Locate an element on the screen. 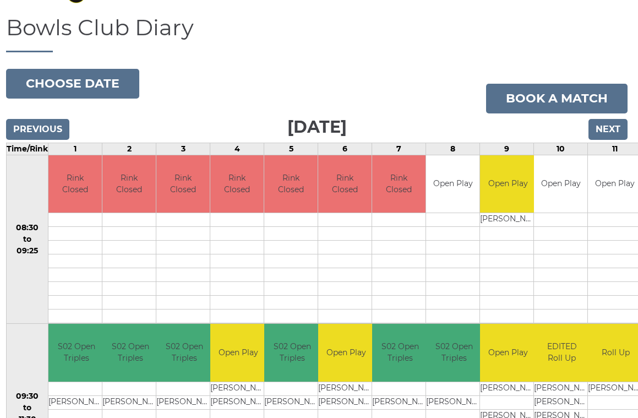  h1: Bowls Club Diary is located at coordinates (317, 34).